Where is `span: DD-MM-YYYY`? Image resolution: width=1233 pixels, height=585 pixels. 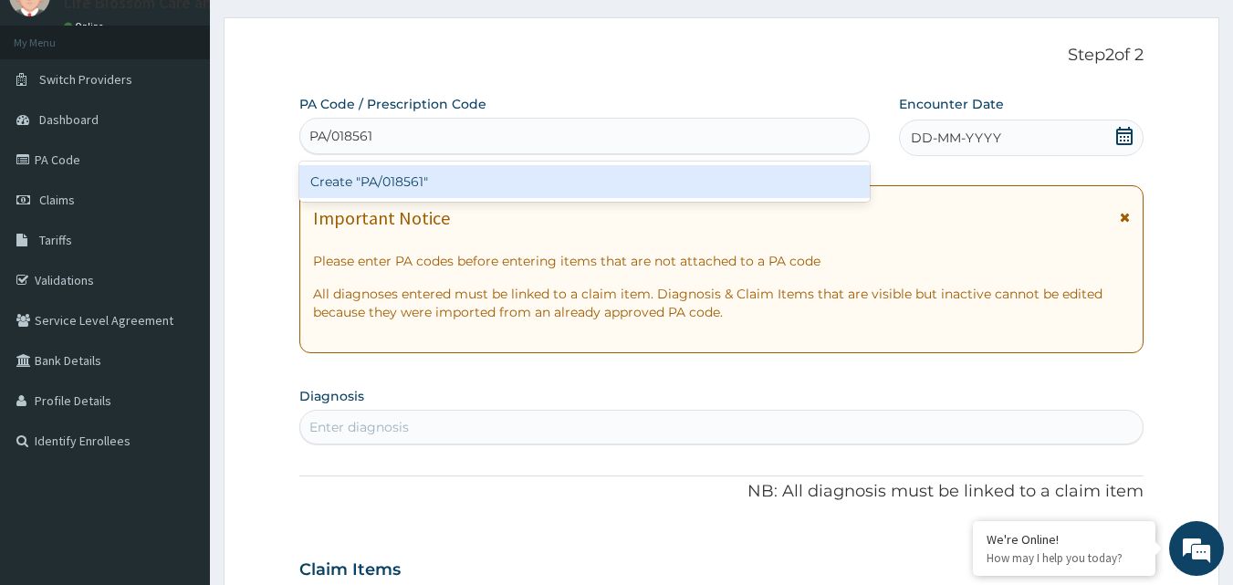 span: DD-MM-YYYY is located at coordinates (956, 138).